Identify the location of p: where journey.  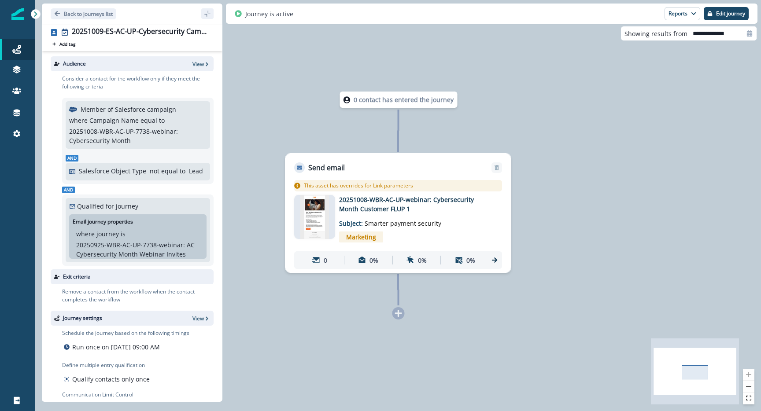
(97, 234).